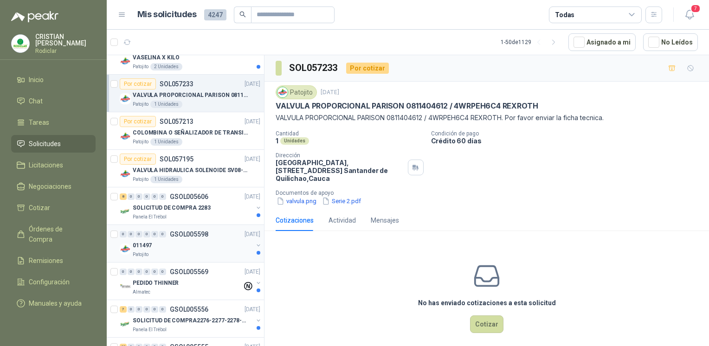 This screenshot has width=709, height=346. What do you see at coordinates (176, 84) in the screenshot?
I see `p: SOL057233` at bounding box center [176, 84].